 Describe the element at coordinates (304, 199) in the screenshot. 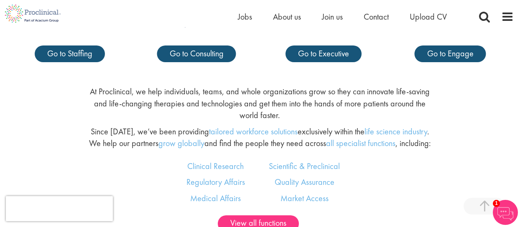

I see `a: Market Access` at that location.